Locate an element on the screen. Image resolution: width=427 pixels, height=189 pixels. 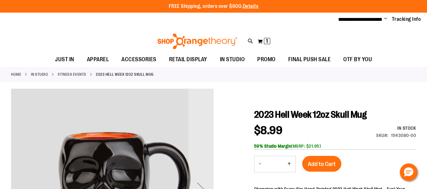
span: JUST IN is located at coordinates (64, 59).